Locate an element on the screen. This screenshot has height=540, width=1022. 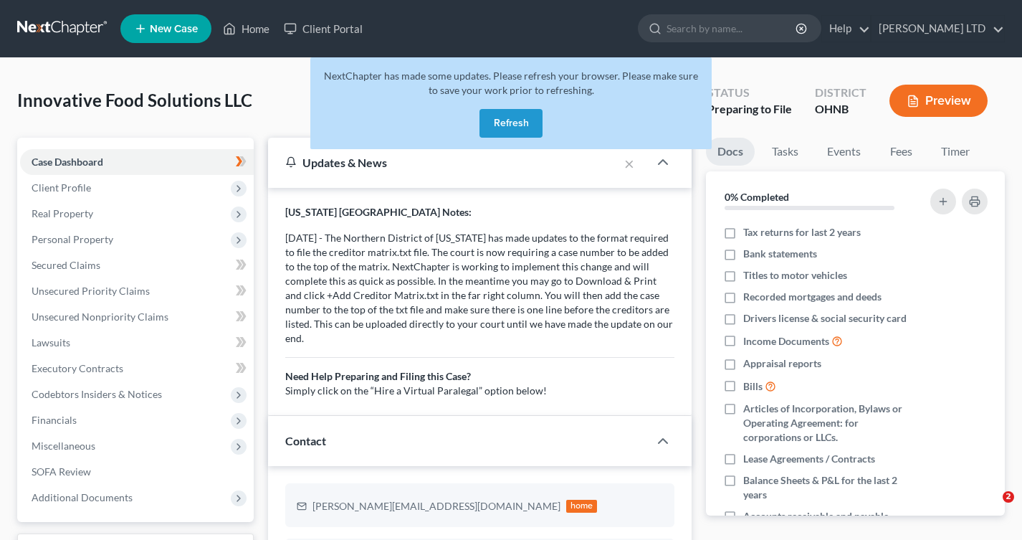
span: Case Dashboard is located at coordinates (67, 161).